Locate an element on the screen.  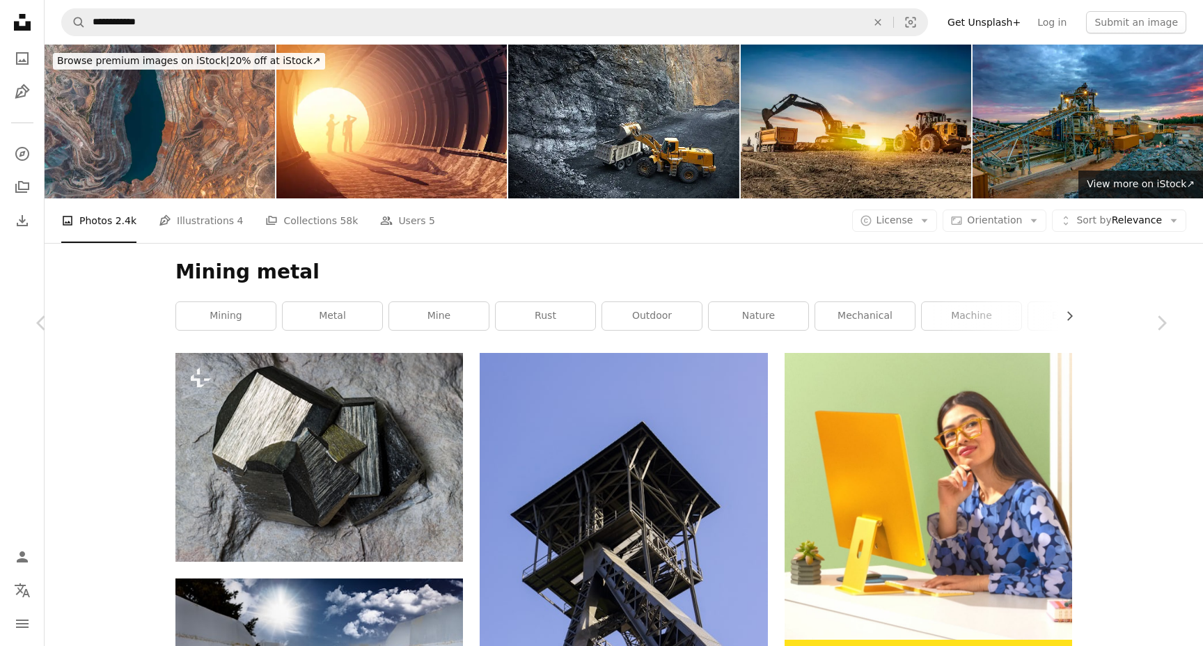
a: Next is located at coordinates (1161, 323).